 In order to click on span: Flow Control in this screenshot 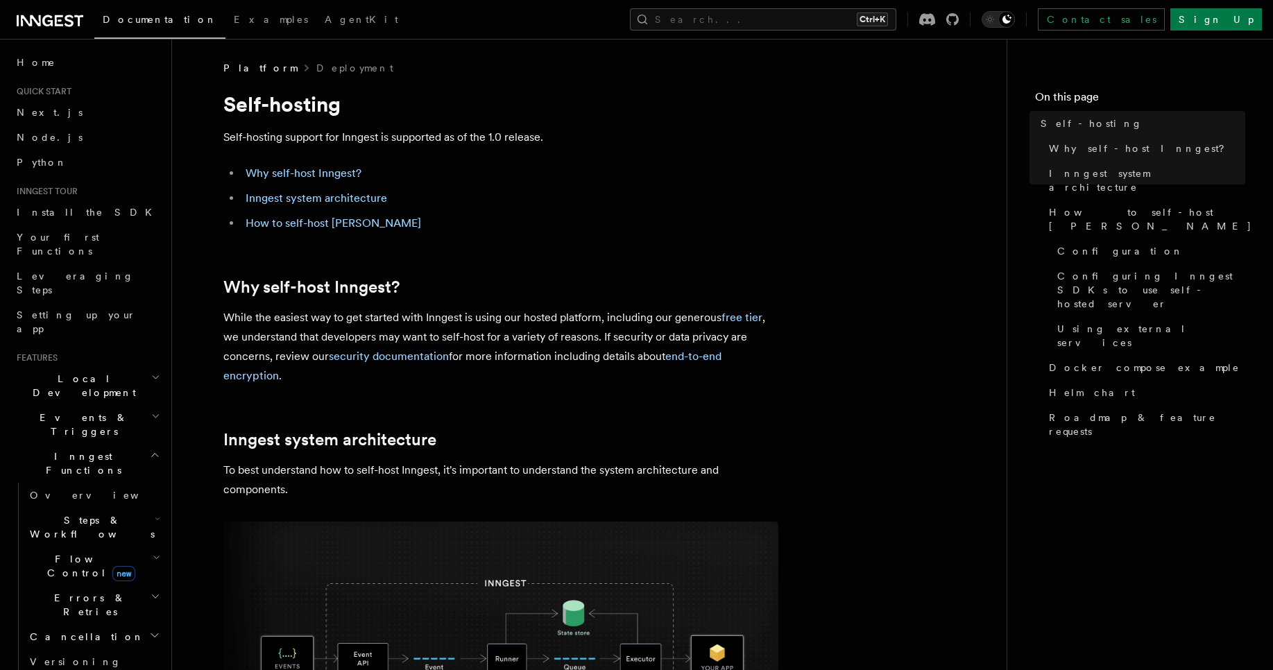, I will do `click(88, 566)`.